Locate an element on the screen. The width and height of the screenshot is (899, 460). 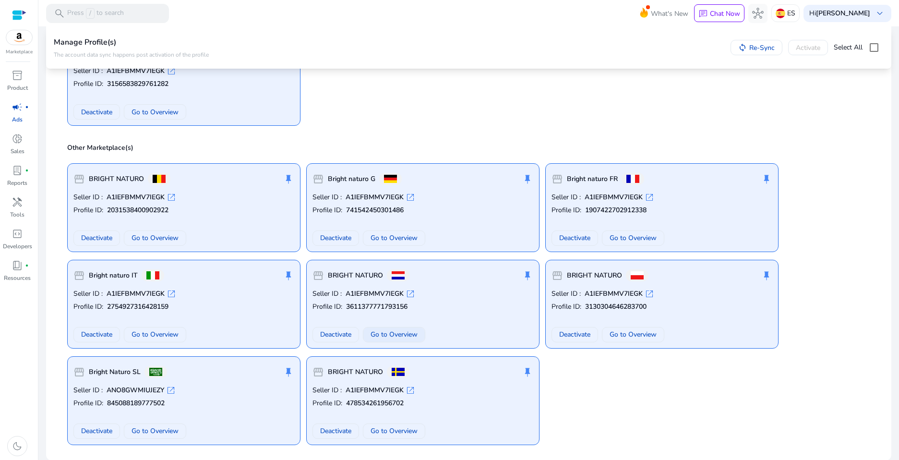
span: search is located at coordinates (60, 13).